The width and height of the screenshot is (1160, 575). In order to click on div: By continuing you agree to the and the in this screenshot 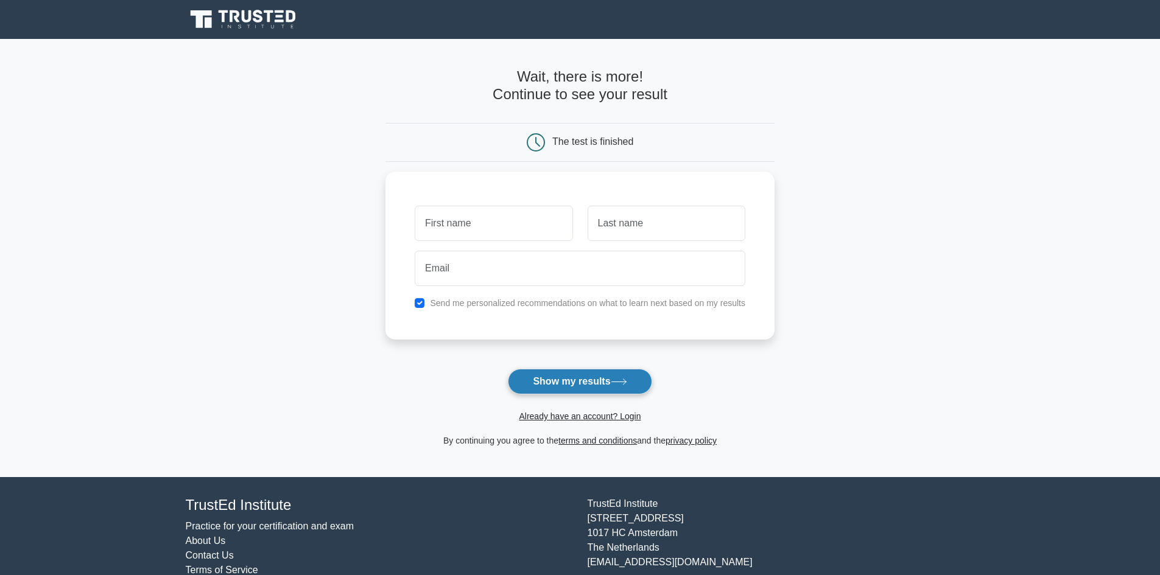, I will do `click(580, 441)`.